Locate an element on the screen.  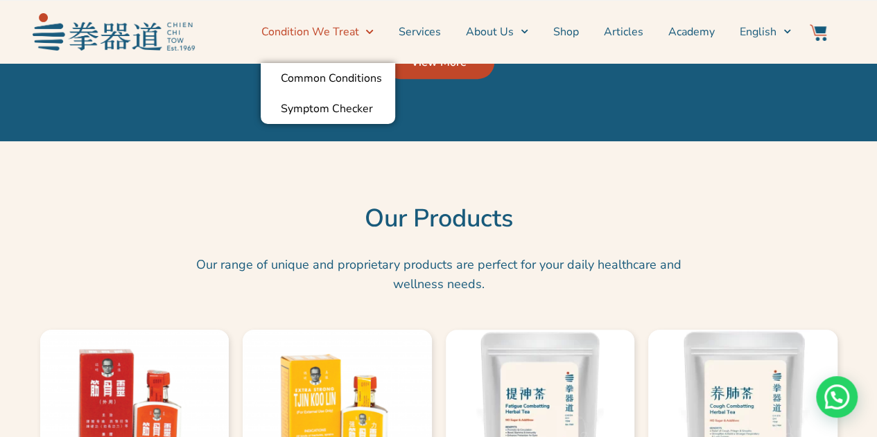
img: Website Icon-03 is located at coordinates (818, 33).